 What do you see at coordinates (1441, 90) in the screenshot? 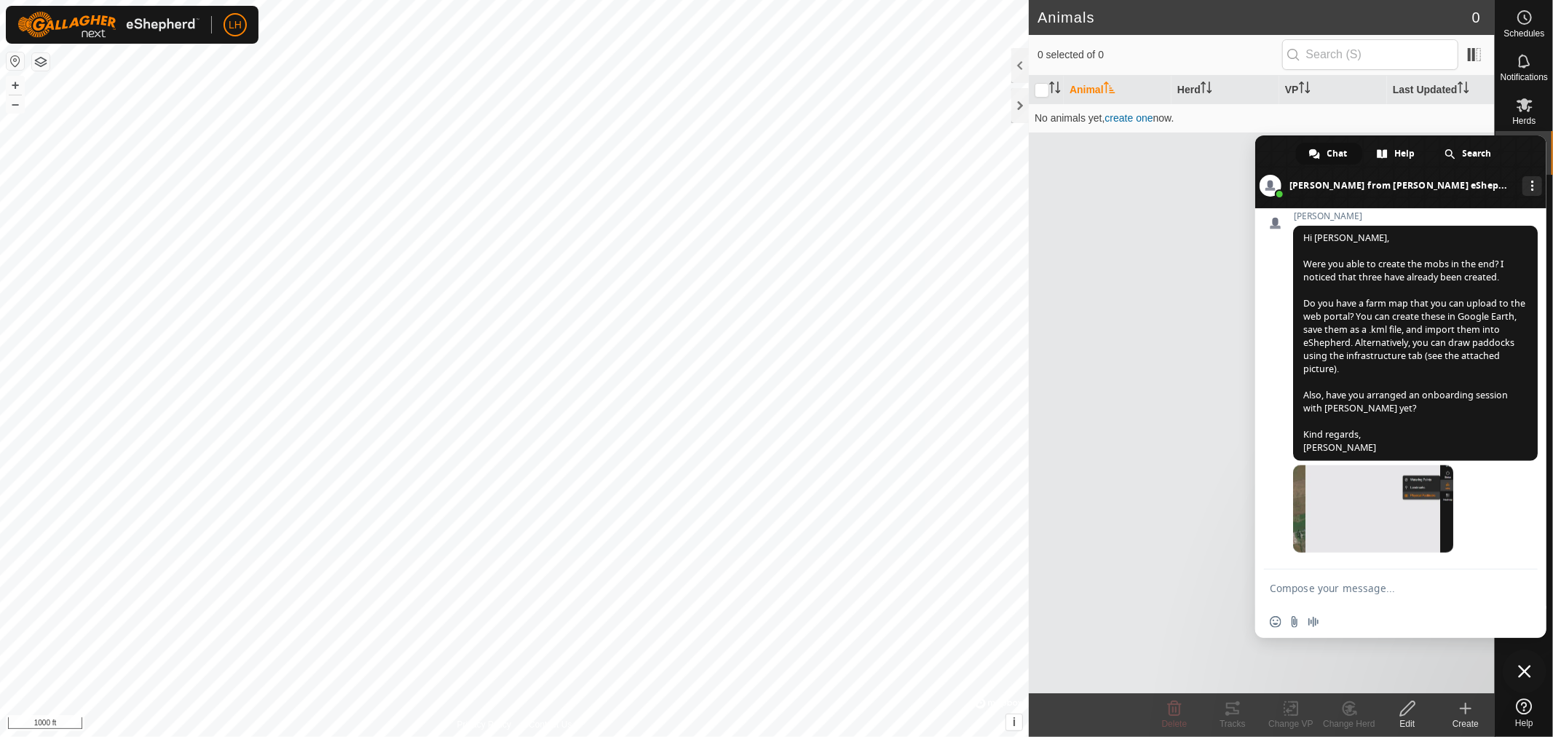
I see `th: Last Updated` at bounding box center [1441, 90].